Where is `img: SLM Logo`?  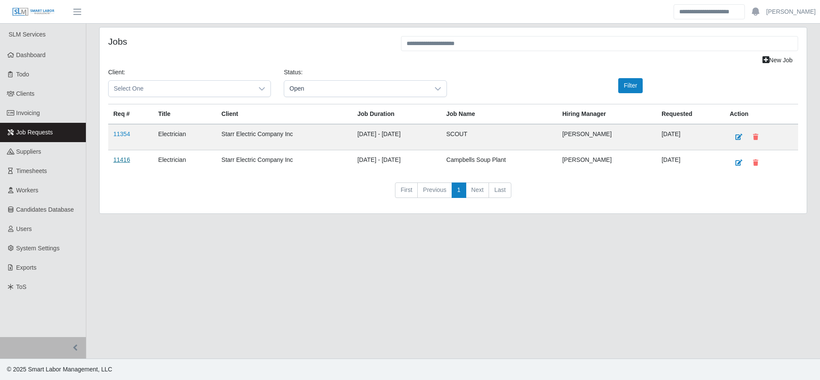
img: SLM Logo is located at coordinates (33, 12).